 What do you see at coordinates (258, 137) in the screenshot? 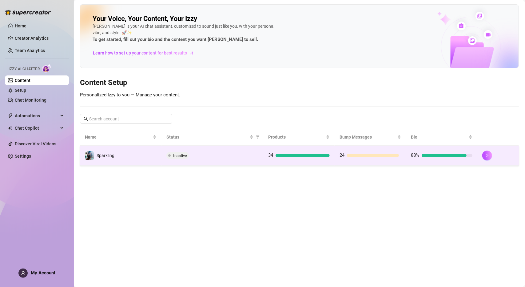
I see `span: filter` at bounding box center [258, 137].